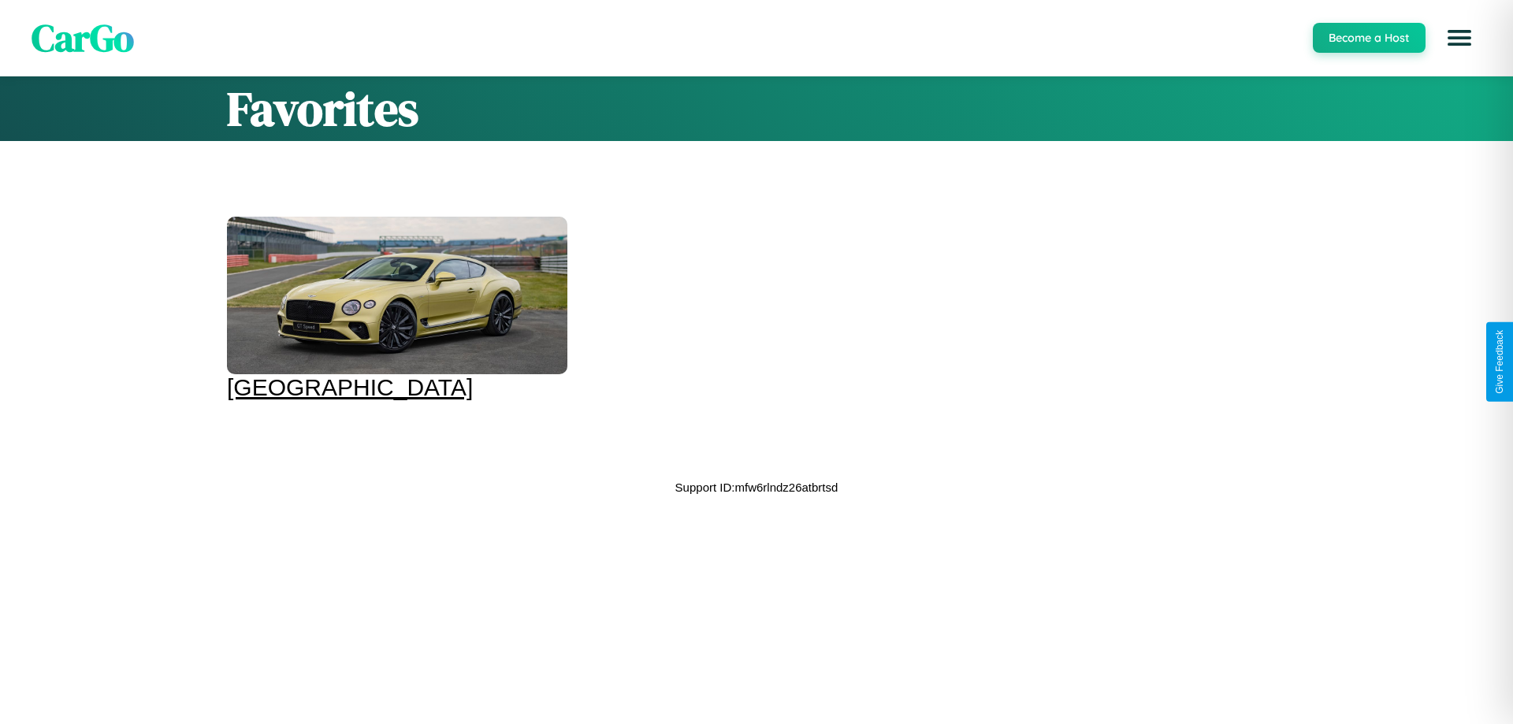 The height and width of the screenshot is (724, 1513). What do you see at coordinates (1500, 362) in the screenshot?
I see `div: Give Feedback` at bounding box center [1500, 362].